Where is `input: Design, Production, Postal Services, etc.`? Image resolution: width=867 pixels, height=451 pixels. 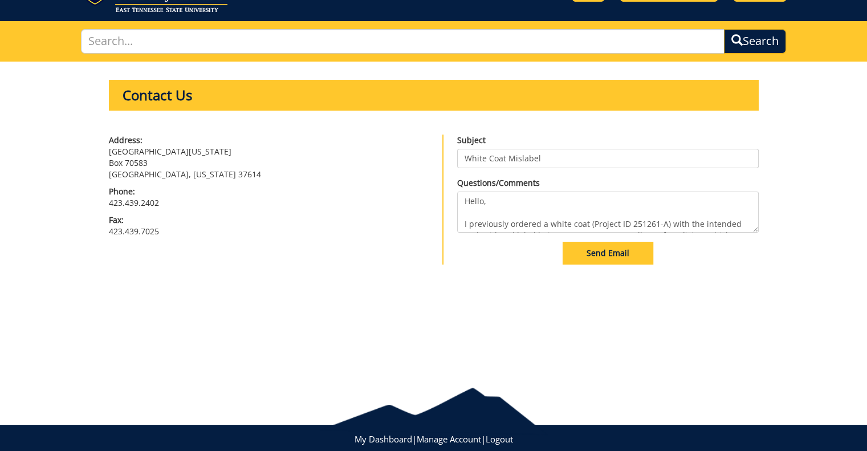 input: Design, Production, Postal Services, etc. is located at coordinates (607, 158).